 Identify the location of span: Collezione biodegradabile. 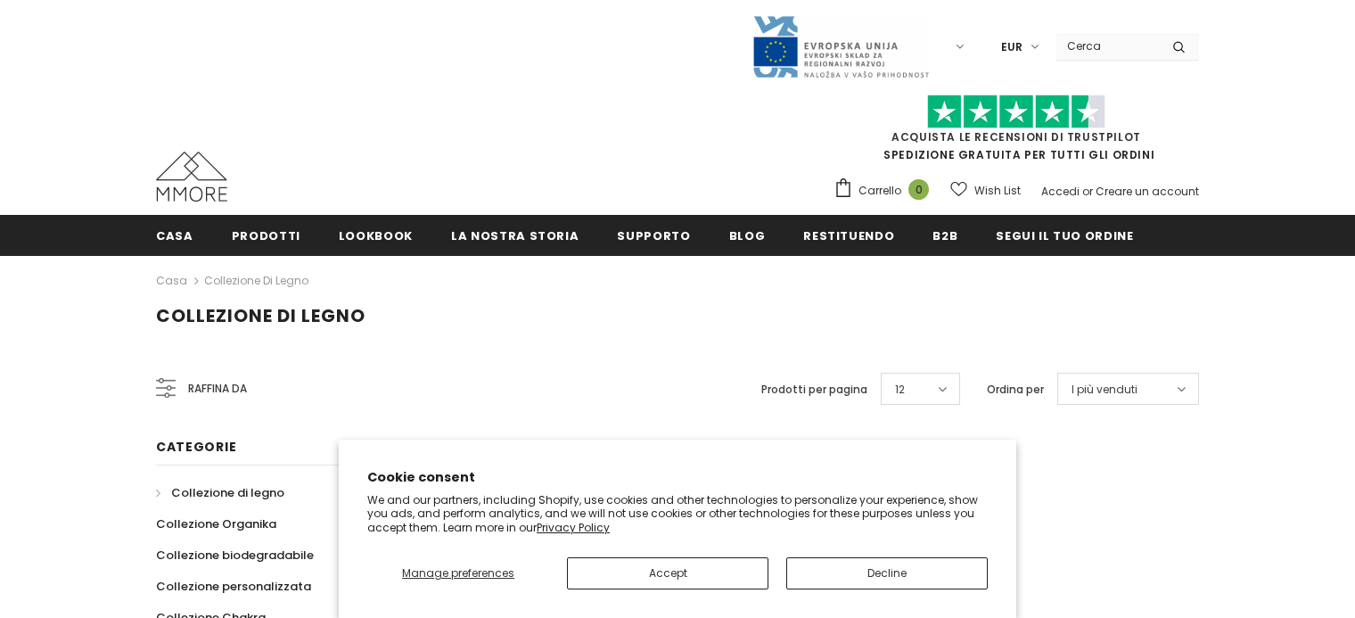
(235, 555).